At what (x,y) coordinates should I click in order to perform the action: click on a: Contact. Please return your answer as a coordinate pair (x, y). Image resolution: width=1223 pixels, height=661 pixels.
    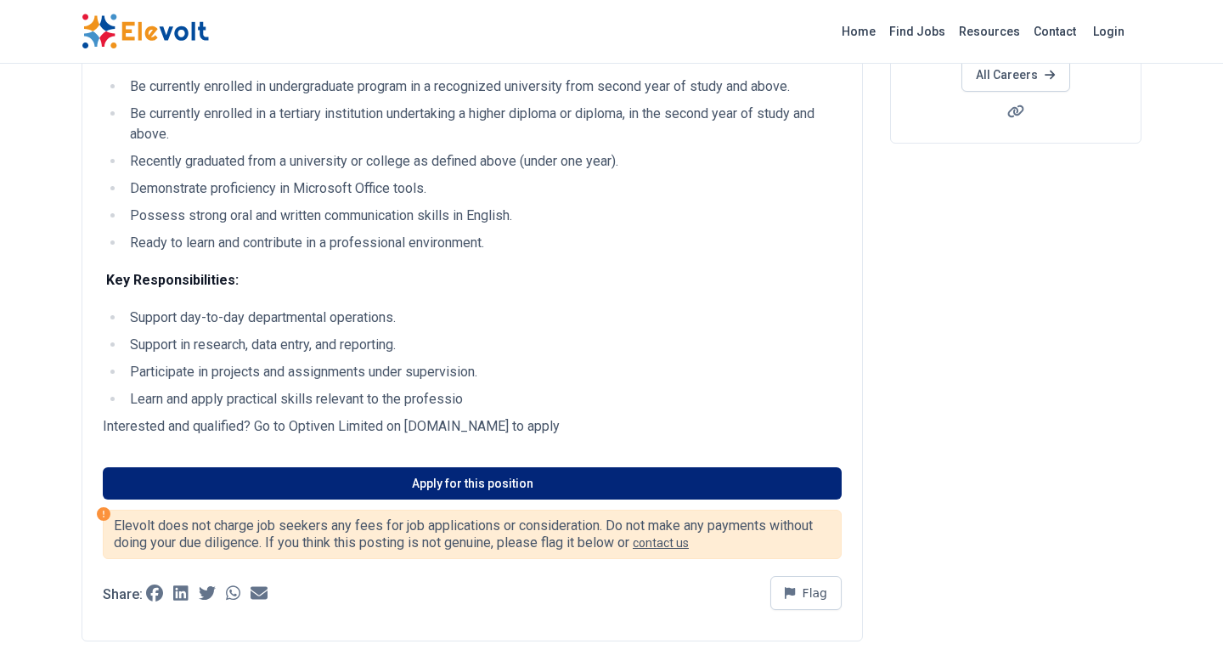
    Looking at the image, I should click on (1054, 31).